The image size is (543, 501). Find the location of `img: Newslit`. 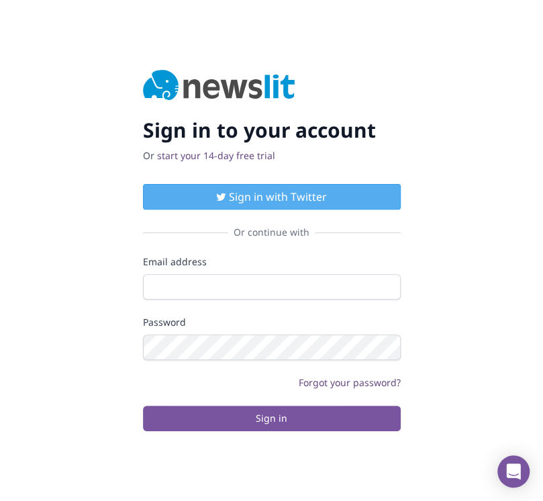

img: Newslit is located at coordinates (219, 86).